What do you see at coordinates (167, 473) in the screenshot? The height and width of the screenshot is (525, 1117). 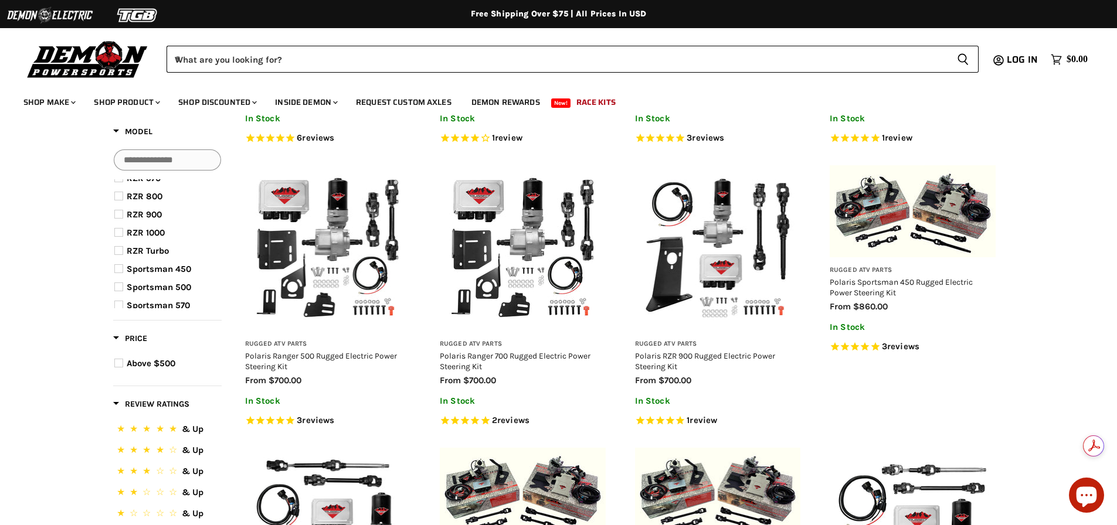 I see `button: 3 Stars.` at bounding box center [167, 473].